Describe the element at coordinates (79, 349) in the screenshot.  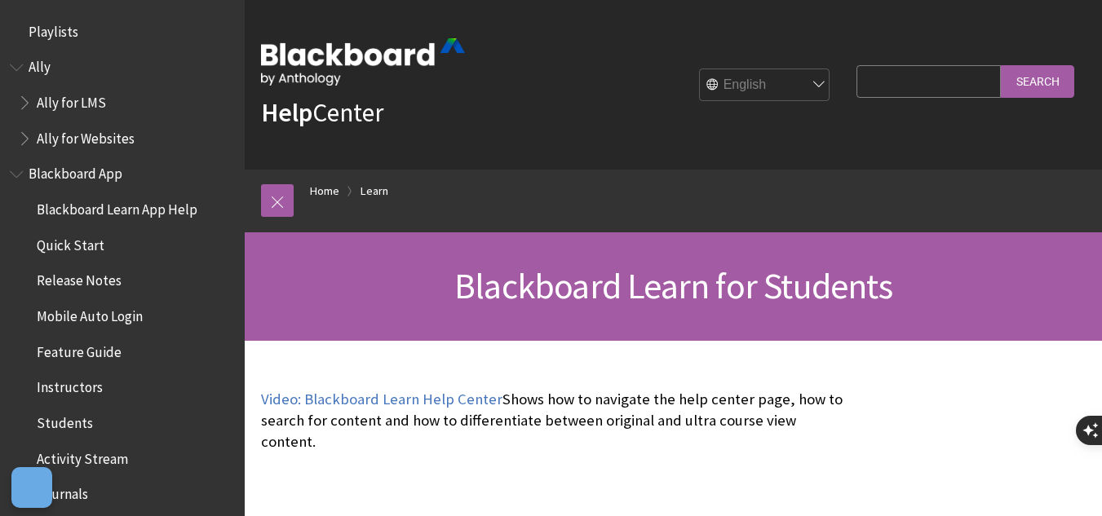
I see `span: Feature Guide` at that location.